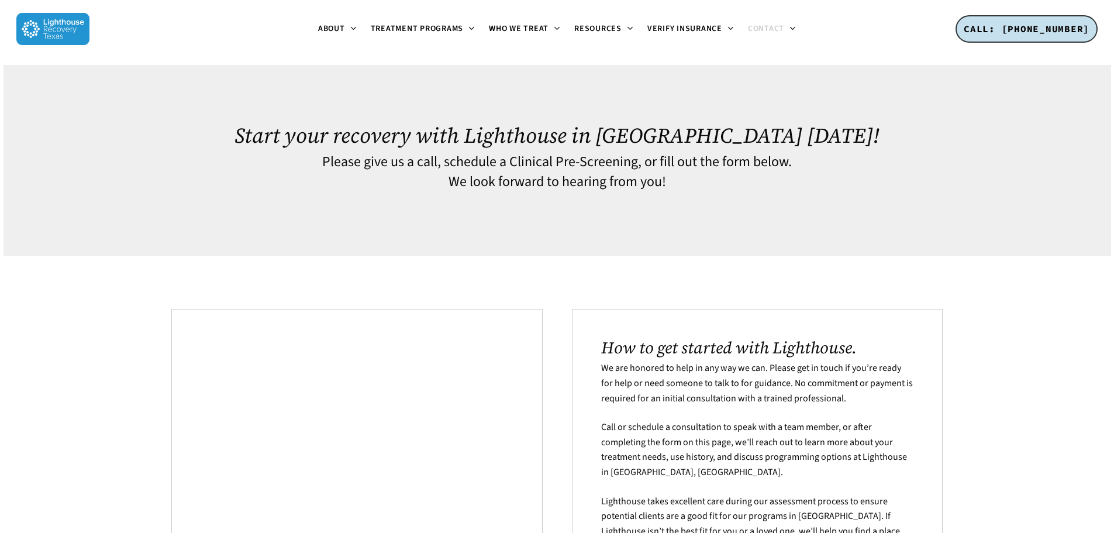  Describe the element at coordinates (53, 29) in the screenshot. I see `img: Lighthouse Recovery Texas` at that location.